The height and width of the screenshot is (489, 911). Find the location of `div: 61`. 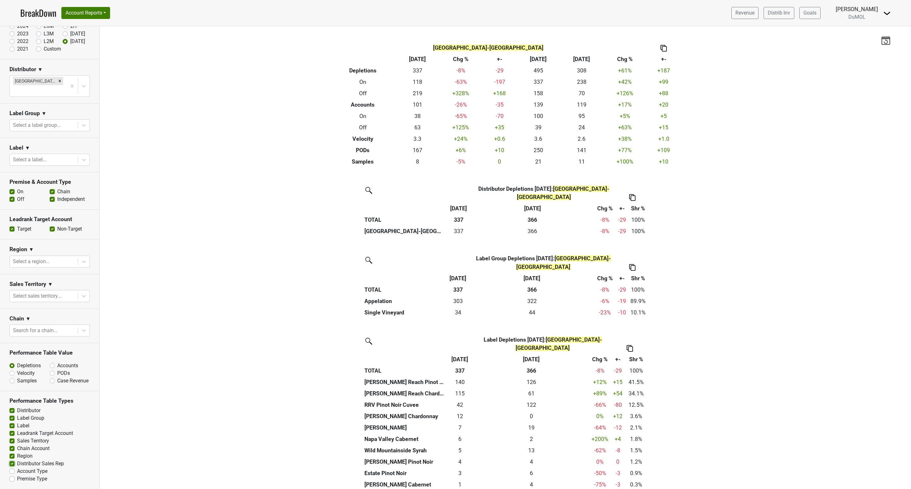

div: 61 is located at coordinates (532, 394).